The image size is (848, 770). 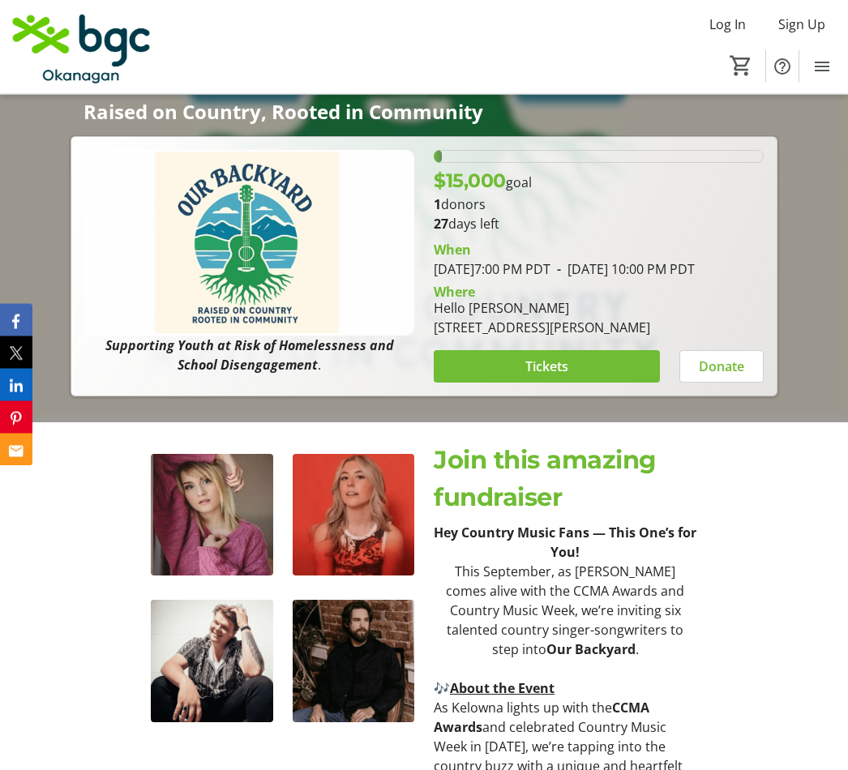 What do you see at coordinates (598, 205) in the screenshot?
I see `p: donors` at bounding box center [598, 205].